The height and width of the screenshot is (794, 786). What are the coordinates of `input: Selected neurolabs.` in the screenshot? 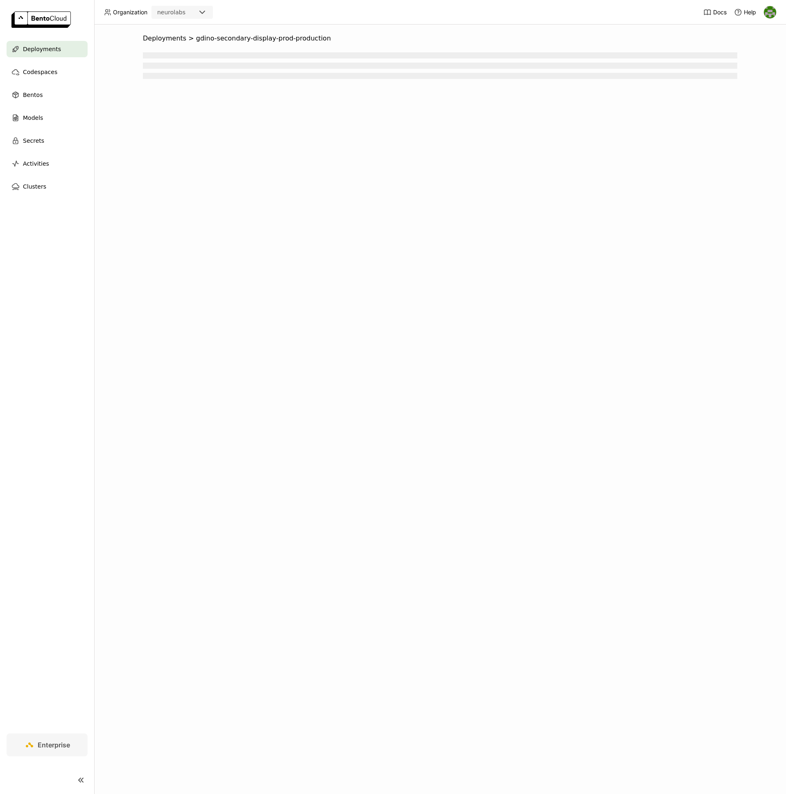 It's located at (187, 13).